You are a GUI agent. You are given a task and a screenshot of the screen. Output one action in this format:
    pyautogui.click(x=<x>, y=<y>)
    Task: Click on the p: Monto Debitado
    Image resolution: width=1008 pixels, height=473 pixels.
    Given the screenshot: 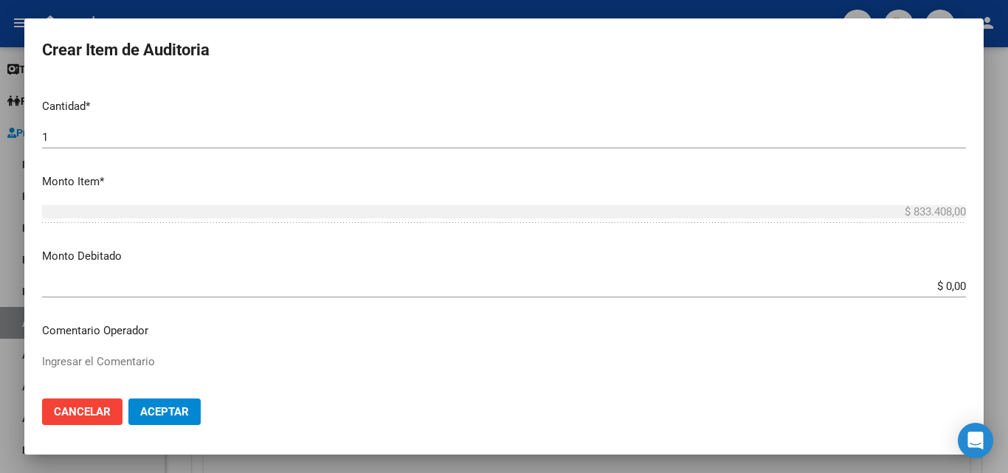 What is the action you would take?
    pyautogui.click(x=504, y=256)
    